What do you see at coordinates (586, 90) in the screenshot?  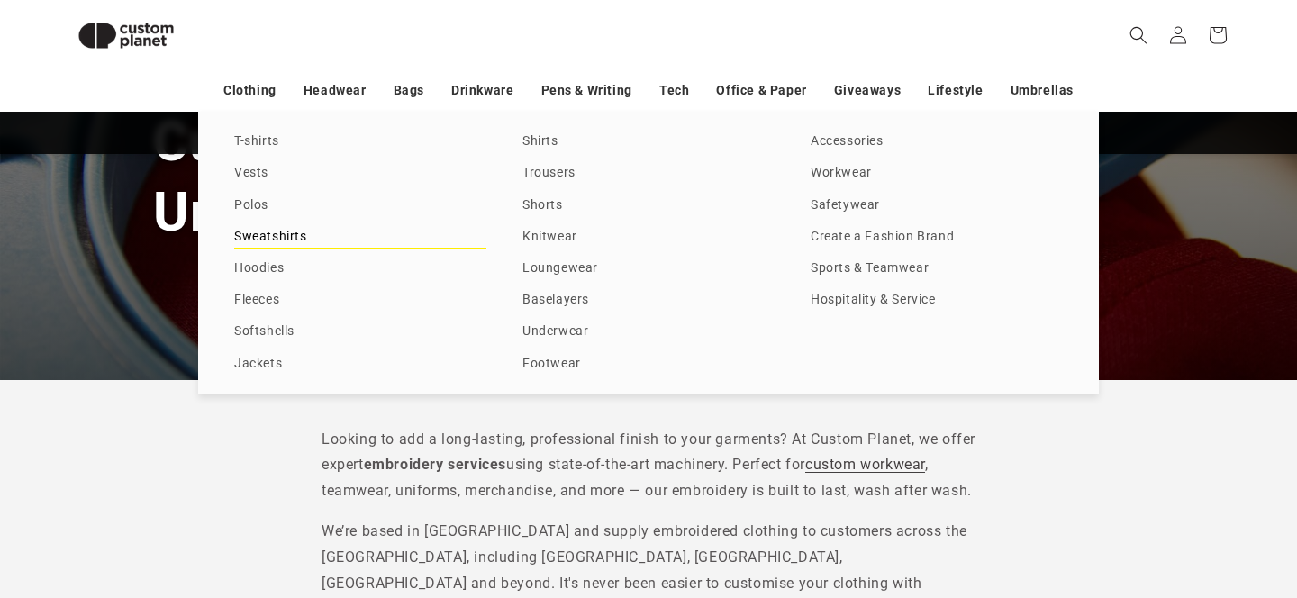 I see `a: Pens & Writing` at bounding box center [586, 90].